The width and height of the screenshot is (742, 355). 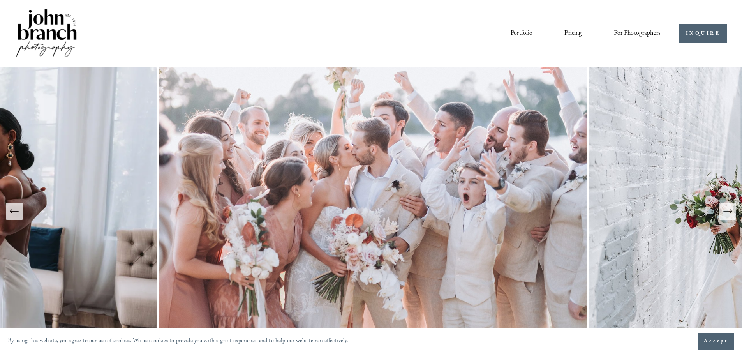 What do you see at coordinates (716, 341) in the screenshot?
I see `button: Accept` at bounding box center [716, 341].